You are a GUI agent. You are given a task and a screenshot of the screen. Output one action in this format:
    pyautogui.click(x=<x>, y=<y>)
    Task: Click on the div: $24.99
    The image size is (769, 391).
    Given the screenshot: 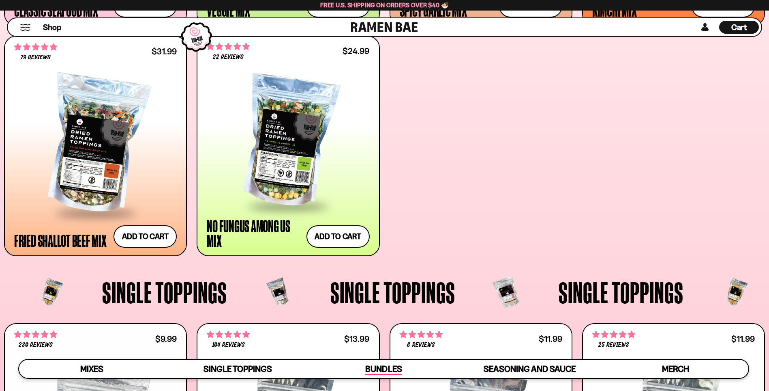 What is the action you would take?
    pyautogui.click(x=356, y=51)
    